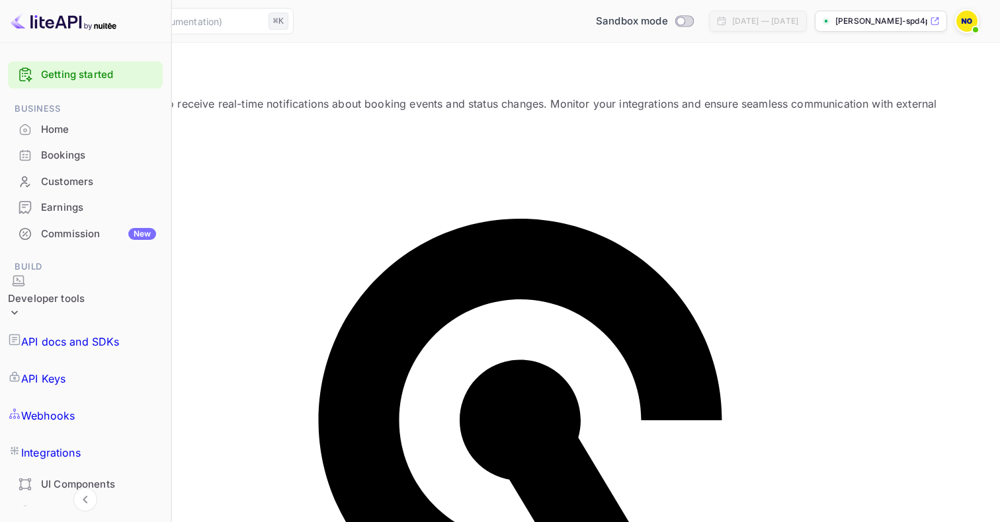  I want to click on span: Build, so click(85, 267).